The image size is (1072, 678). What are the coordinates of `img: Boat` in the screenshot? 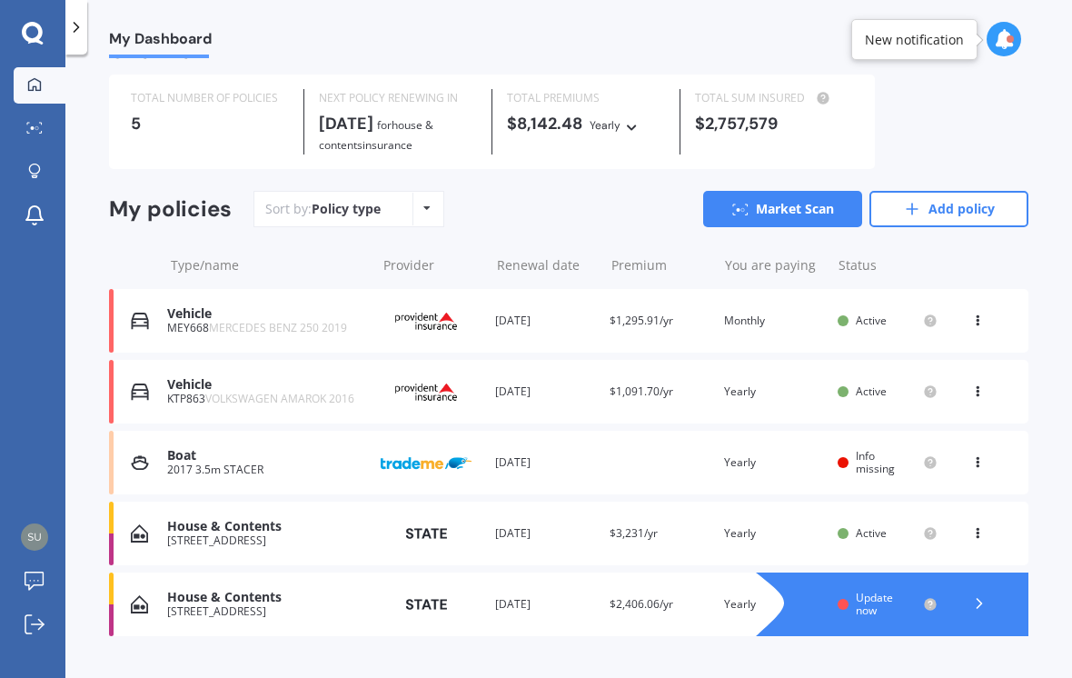 It's located at (140, 462).